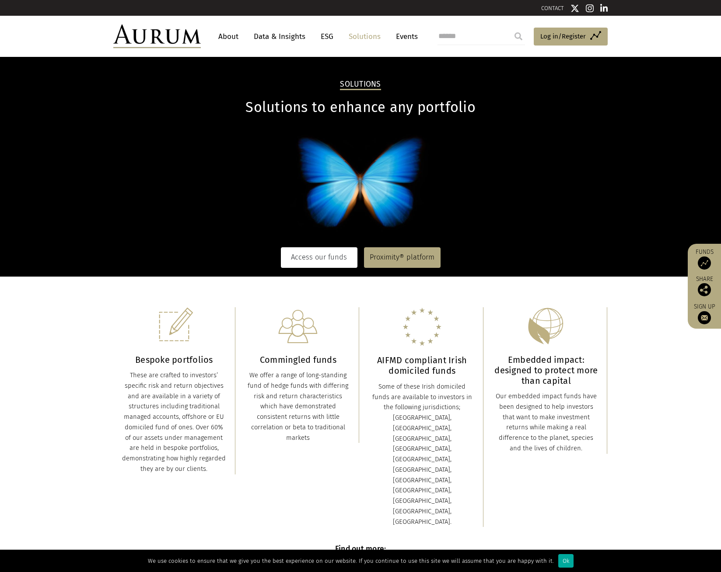 This screenshot has width=721, height=572. I want to click on a: Events, so click(404, 36).